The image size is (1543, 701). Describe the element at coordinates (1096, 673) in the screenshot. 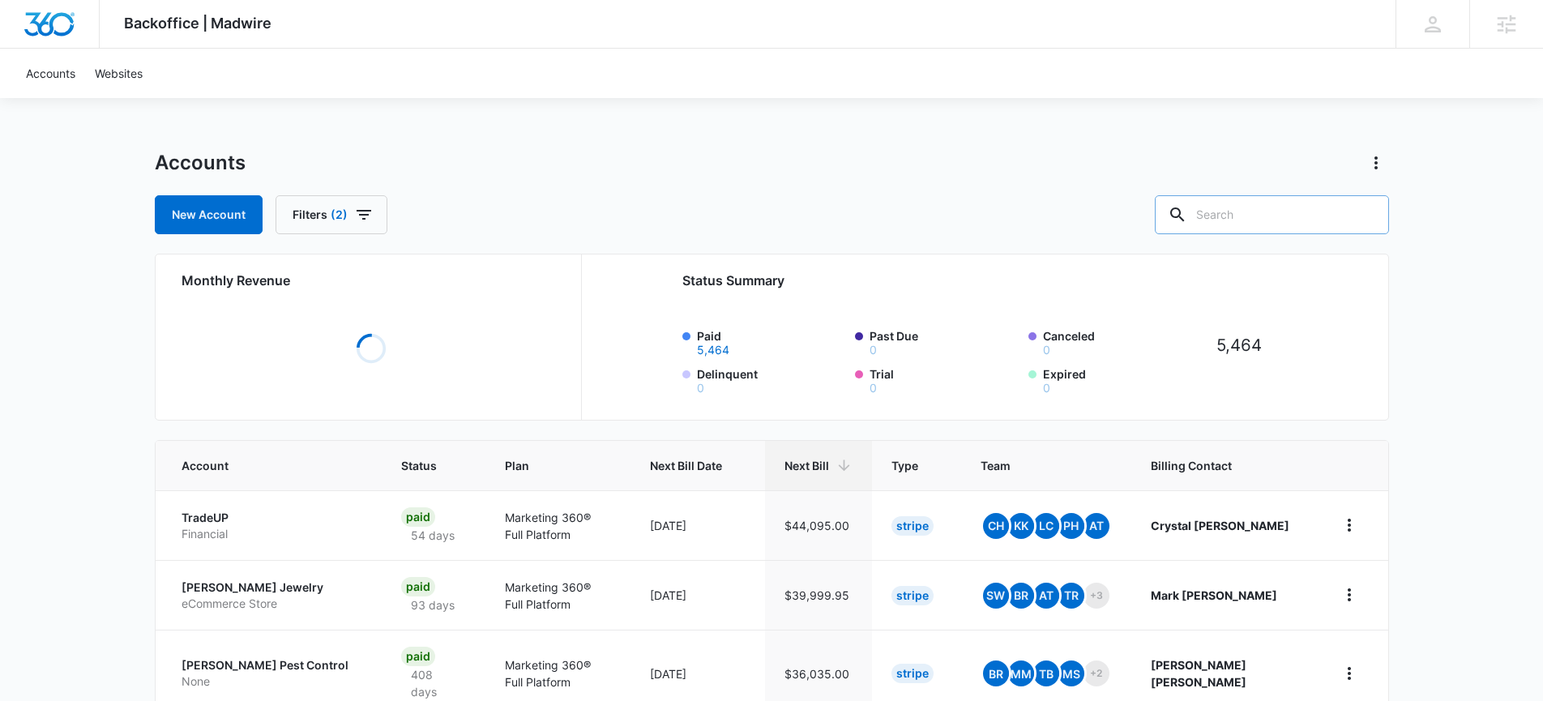

I see `span: +2` at that location.